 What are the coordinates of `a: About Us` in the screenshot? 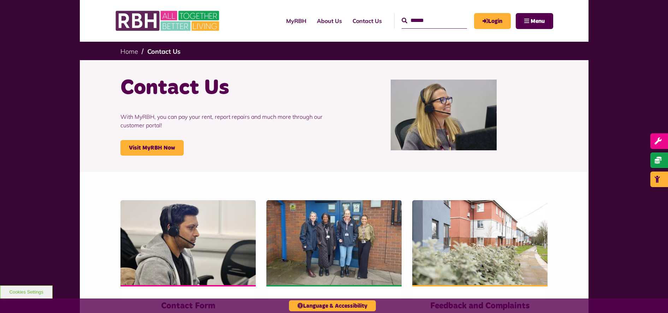 It's located at (329, 21).